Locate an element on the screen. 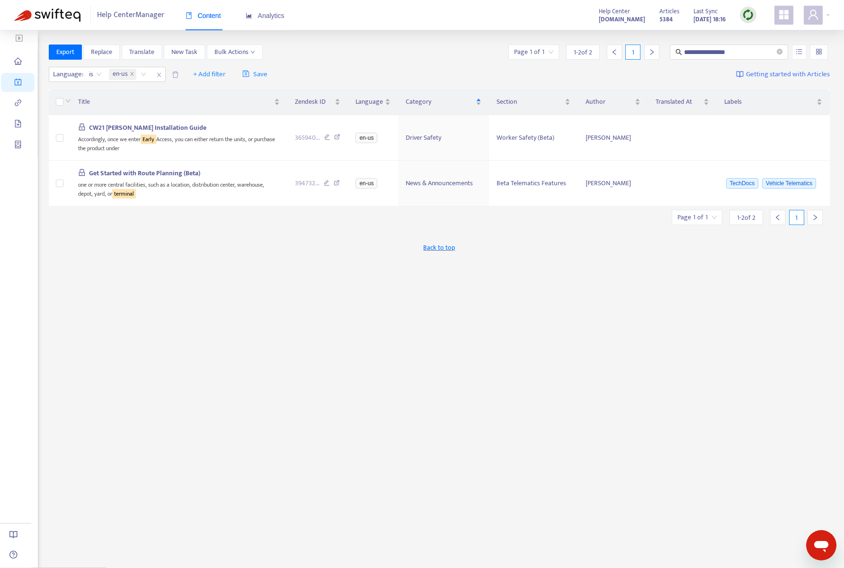  span: search is located at coordinates (679, 52).